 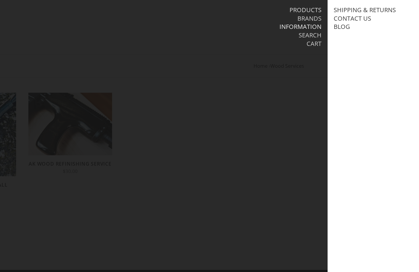 What do you see at coordinates (352, 19) in the screenshot?
I see `a: Contact Us` at bounding box center [352, 19].